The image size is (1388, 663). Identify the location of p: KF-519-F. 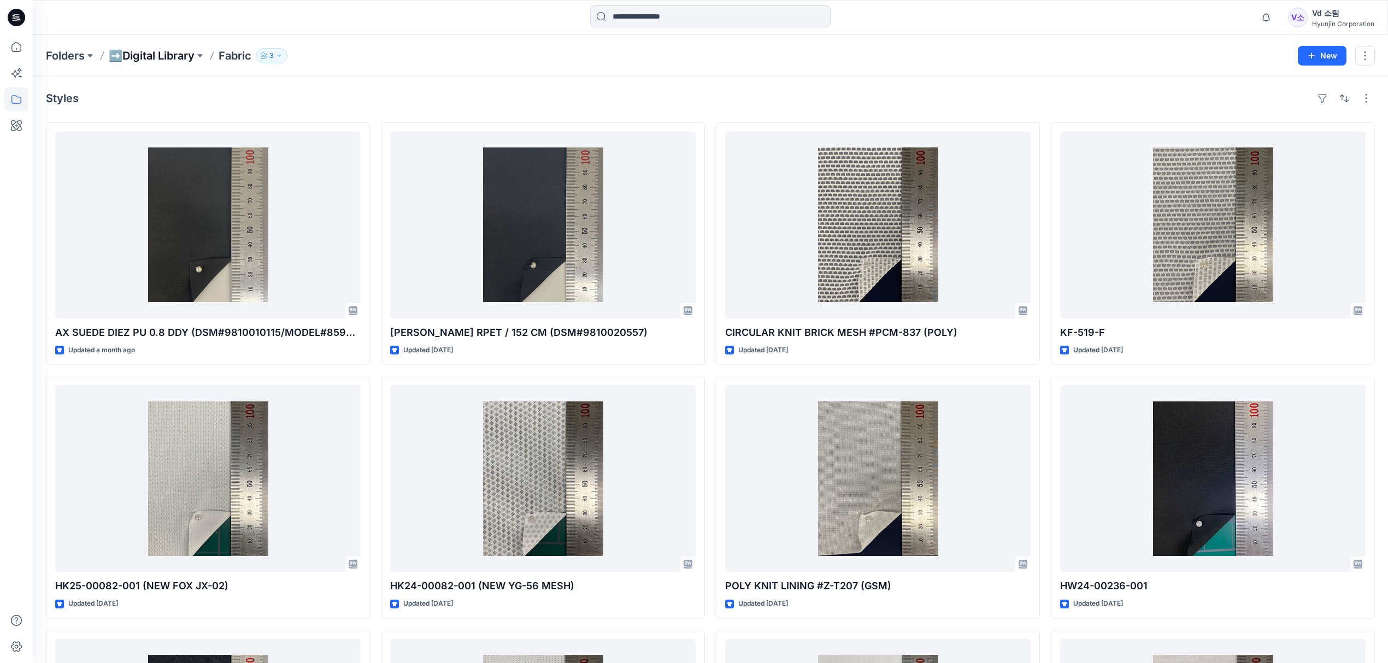
(1212, 333).